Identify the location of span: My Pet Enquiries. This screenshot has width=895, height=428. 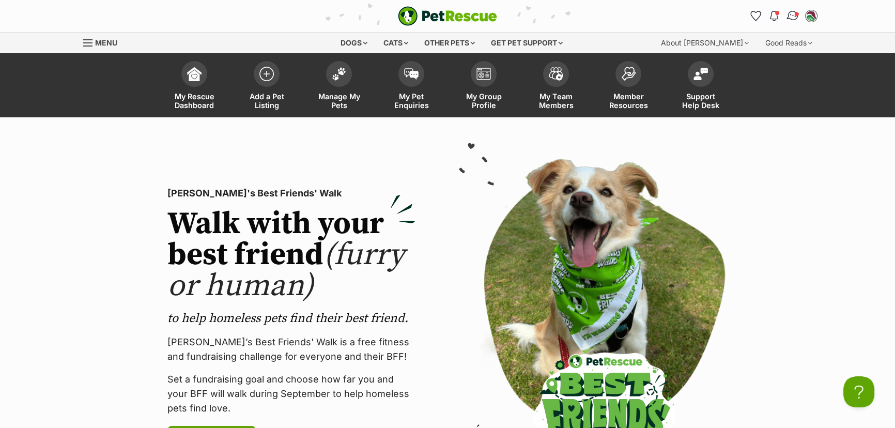
(411, 101).